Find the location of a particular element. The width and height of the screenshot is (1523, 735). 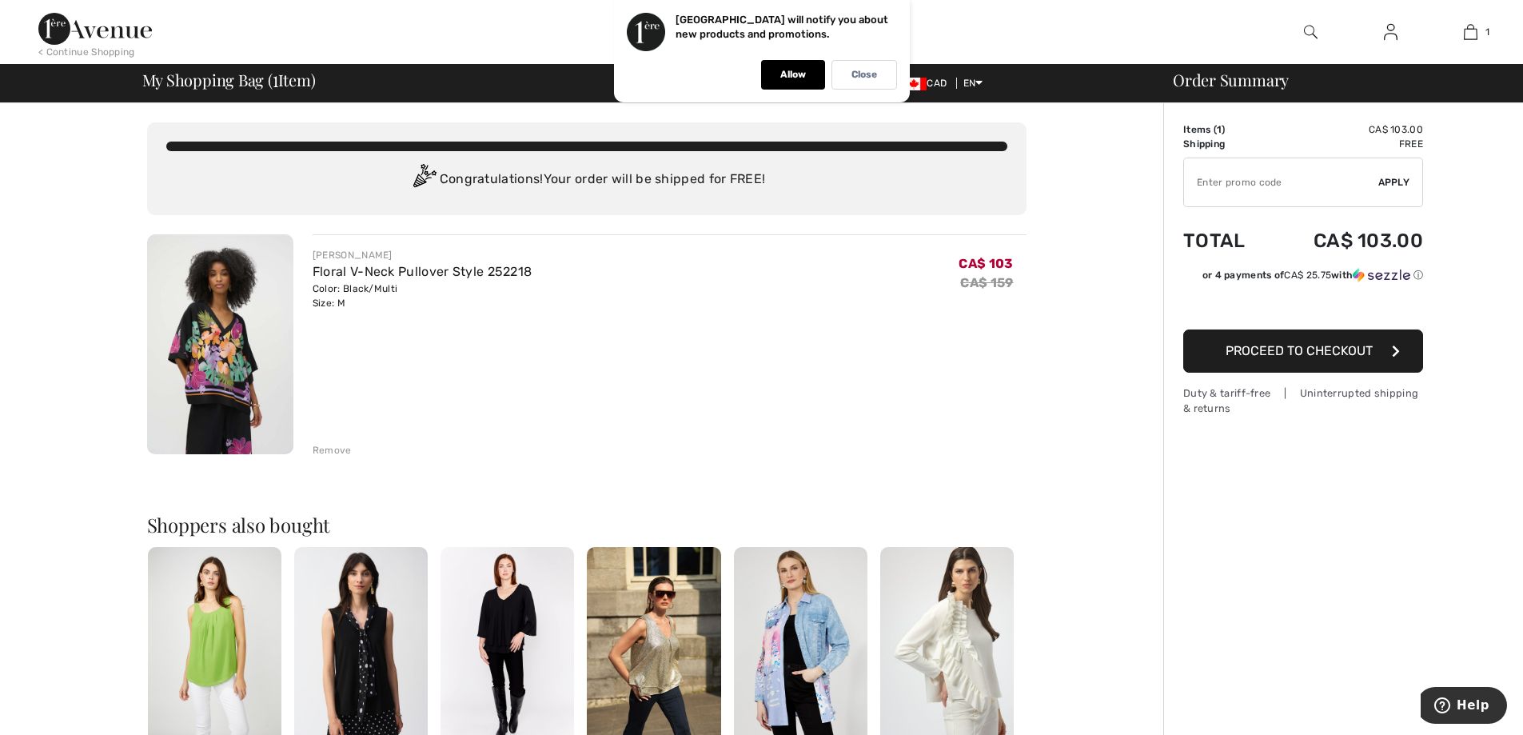

span: CAD is located at coordinates (927, 83).